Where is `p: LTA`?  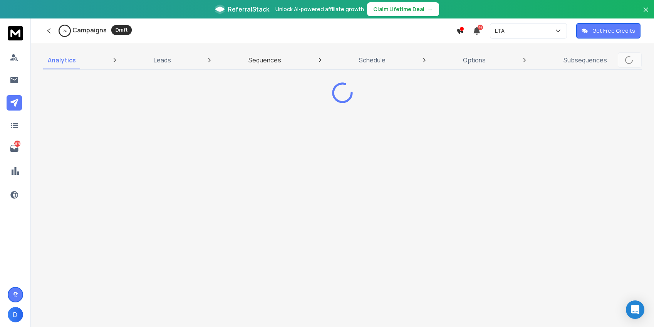 p: LTA is located at coordinates (501, 31).